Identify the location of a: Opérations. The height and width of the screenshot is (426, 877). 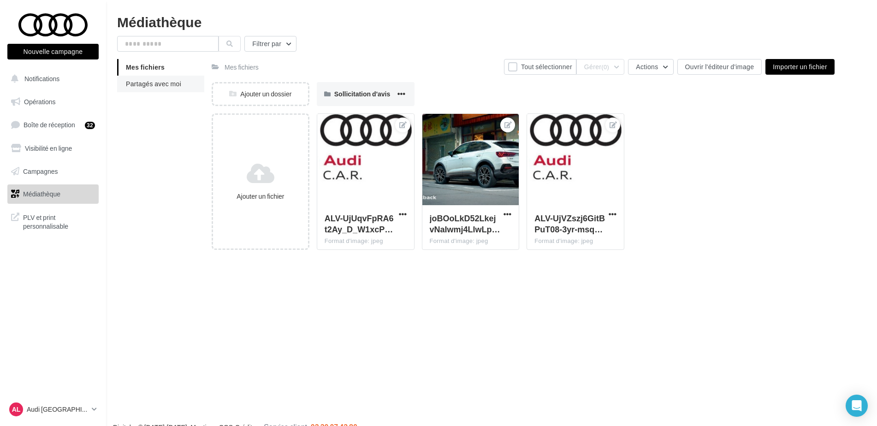
(53, 102).